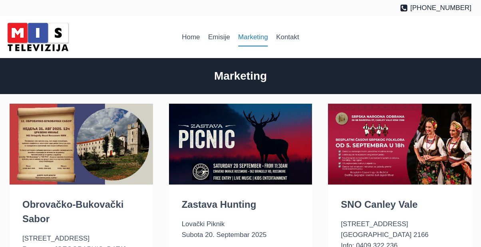 This screenshot has width=481, height=247. I want to click on a: Home, so click(191, 37).